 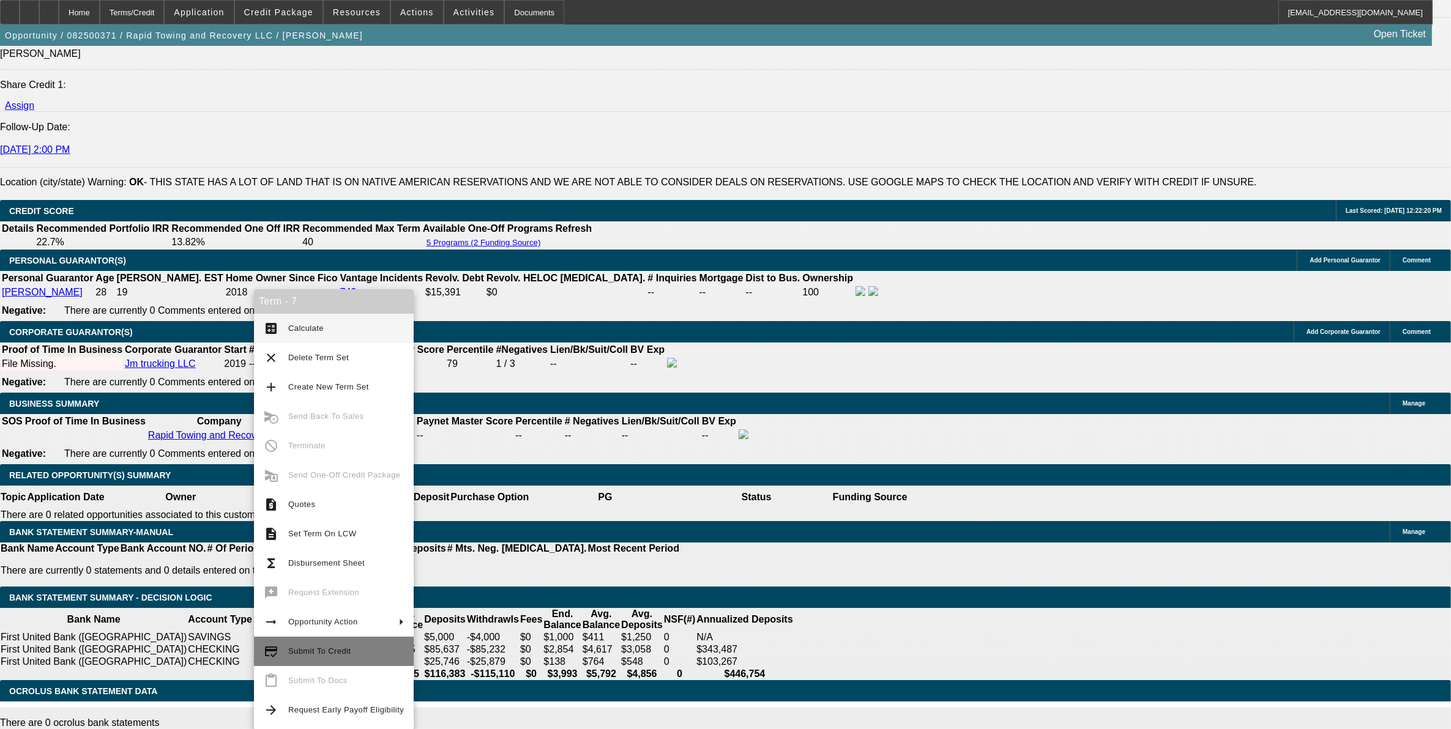 I want to click on b: Ownership, so click(x=827, y=278).